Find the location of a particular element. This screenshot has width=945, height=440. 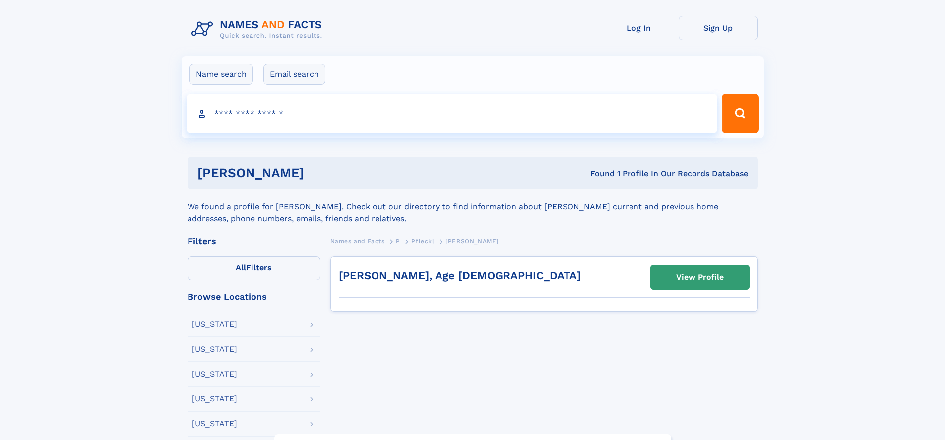

label: Filters is located at coordinates (254, 268).